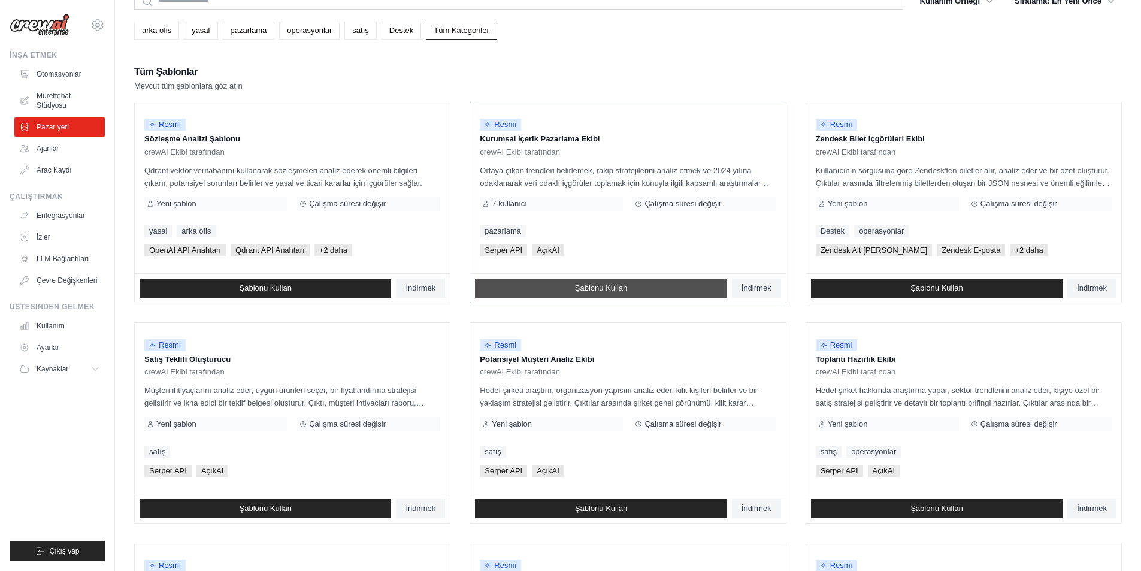 The image size is (1141, 571). What do you see at coordinates (54, 170) in the screenshot?
I see `font: Araç Kaydı` at bounding box center [54, 170].